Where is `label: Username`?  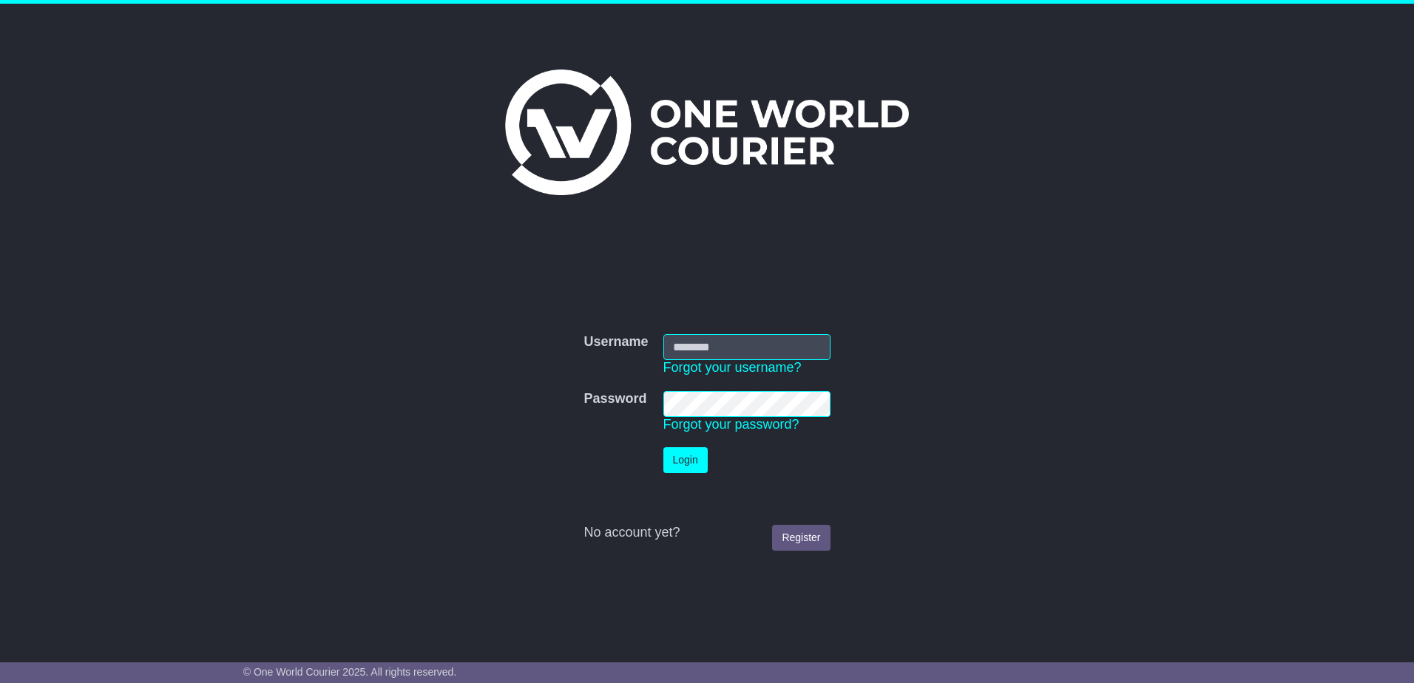 label: Username is located at coordinates (615, 342).